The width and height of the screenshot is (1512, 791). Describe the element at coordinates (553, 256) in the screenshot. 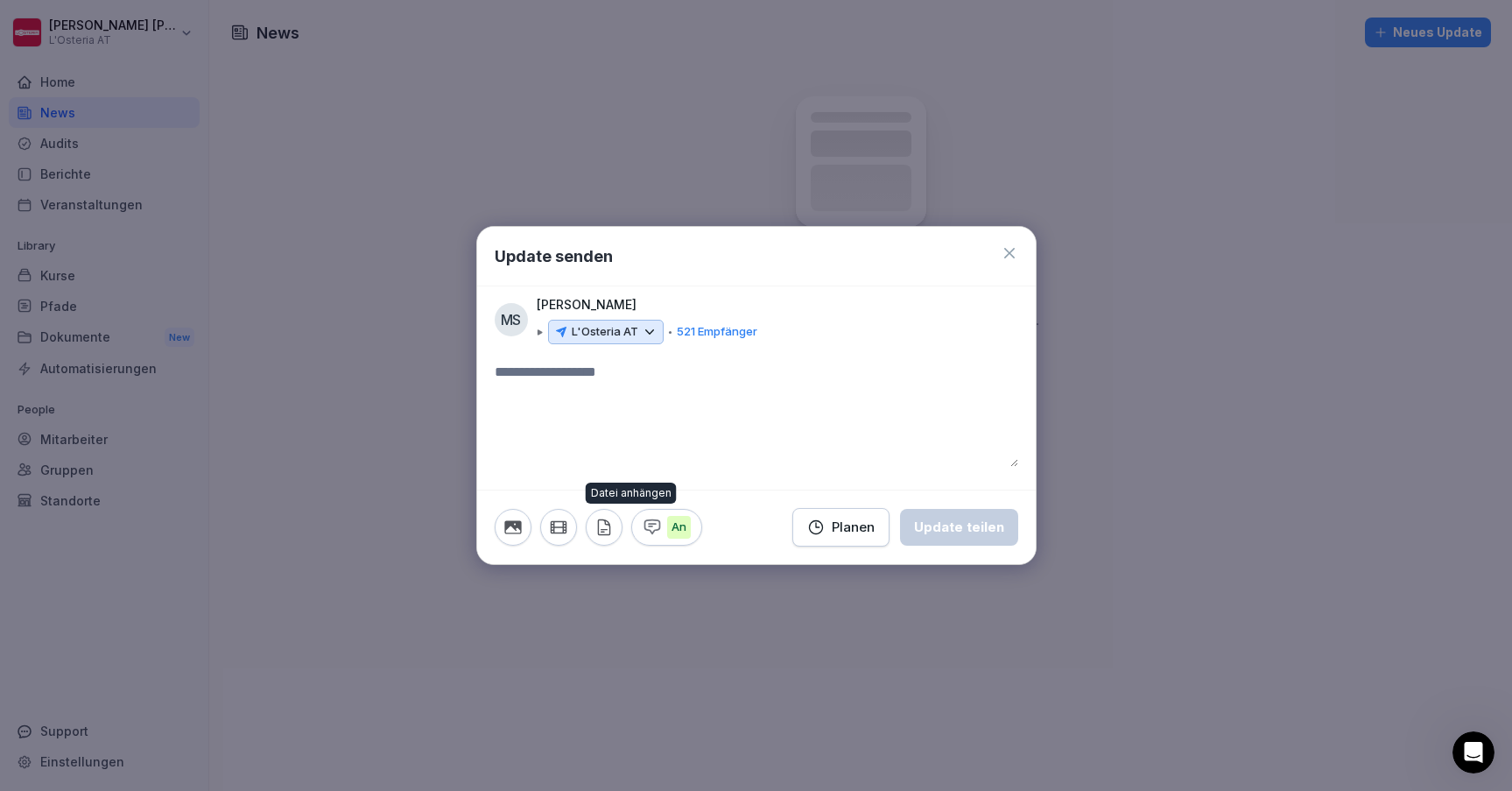

I see `h1: Update senden` at that location.